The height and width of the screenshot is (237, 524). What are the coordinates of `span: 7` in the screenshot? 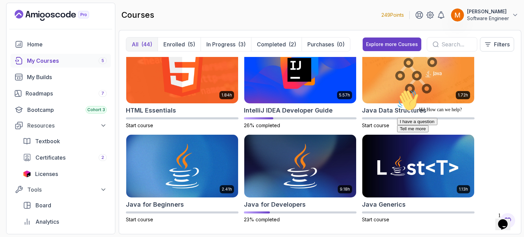 It's located at (103, 94).